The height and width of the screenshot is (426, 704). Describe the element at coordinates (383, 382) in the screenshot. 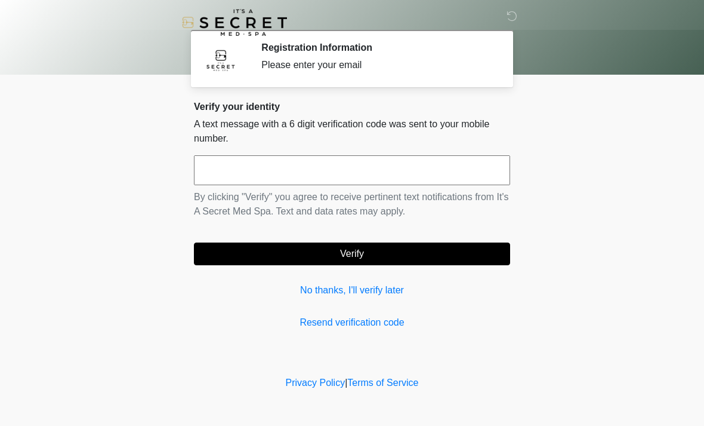

I see `a: Terms of Service` at that location.